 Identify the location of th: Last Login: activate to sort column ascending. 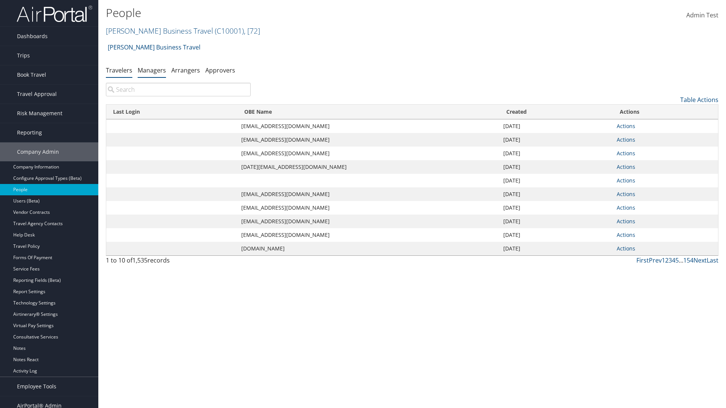
(172, 112).